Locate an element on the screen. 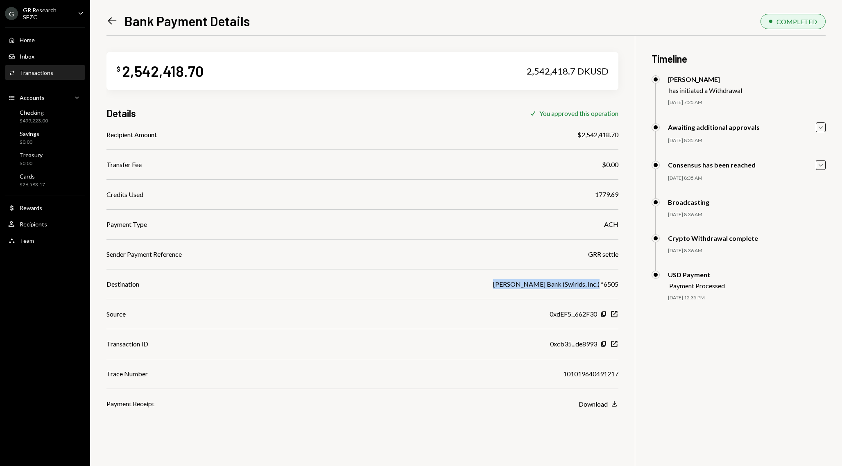 Image resolution: width=842 pixels, height=466 pixels. div: 2,542,418.70 is located at coordinates (163, 71).